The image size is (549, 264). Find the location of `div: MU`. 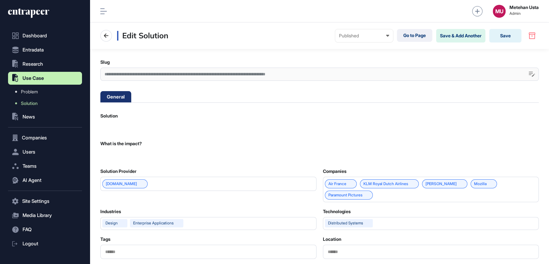

div: MU is located at coordinates (499, 11).